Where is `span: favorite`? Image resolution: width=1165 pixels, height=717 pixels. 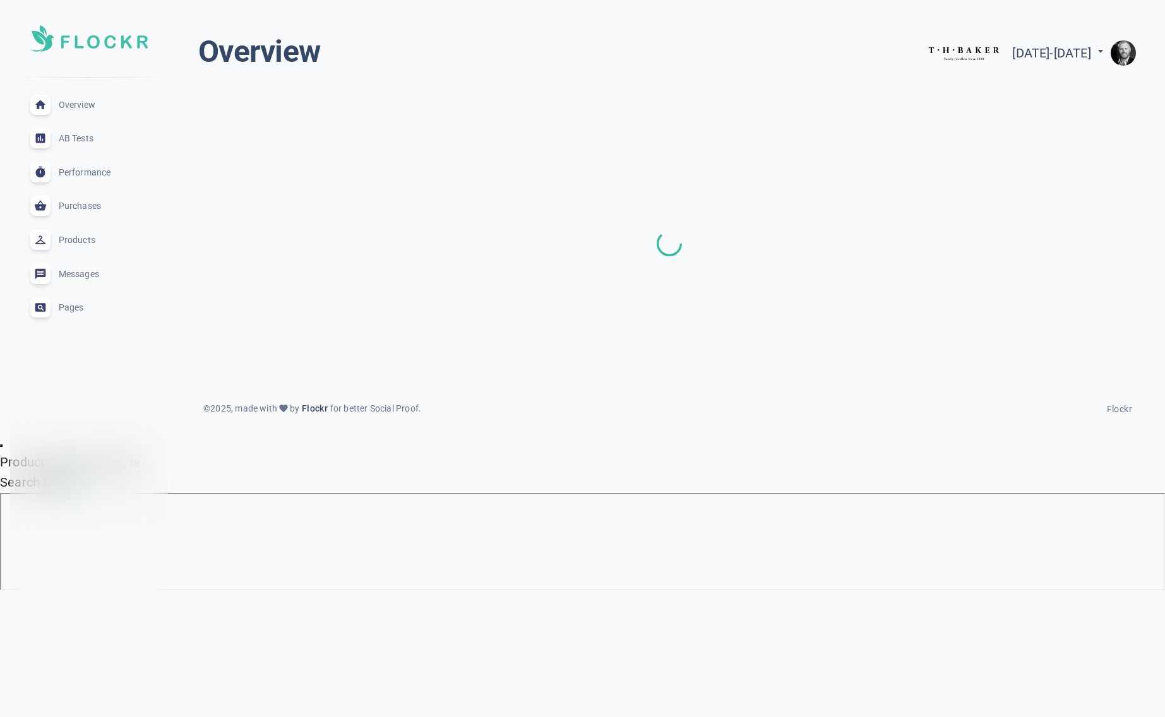 span: favorite is located at coordinates (283, 409).